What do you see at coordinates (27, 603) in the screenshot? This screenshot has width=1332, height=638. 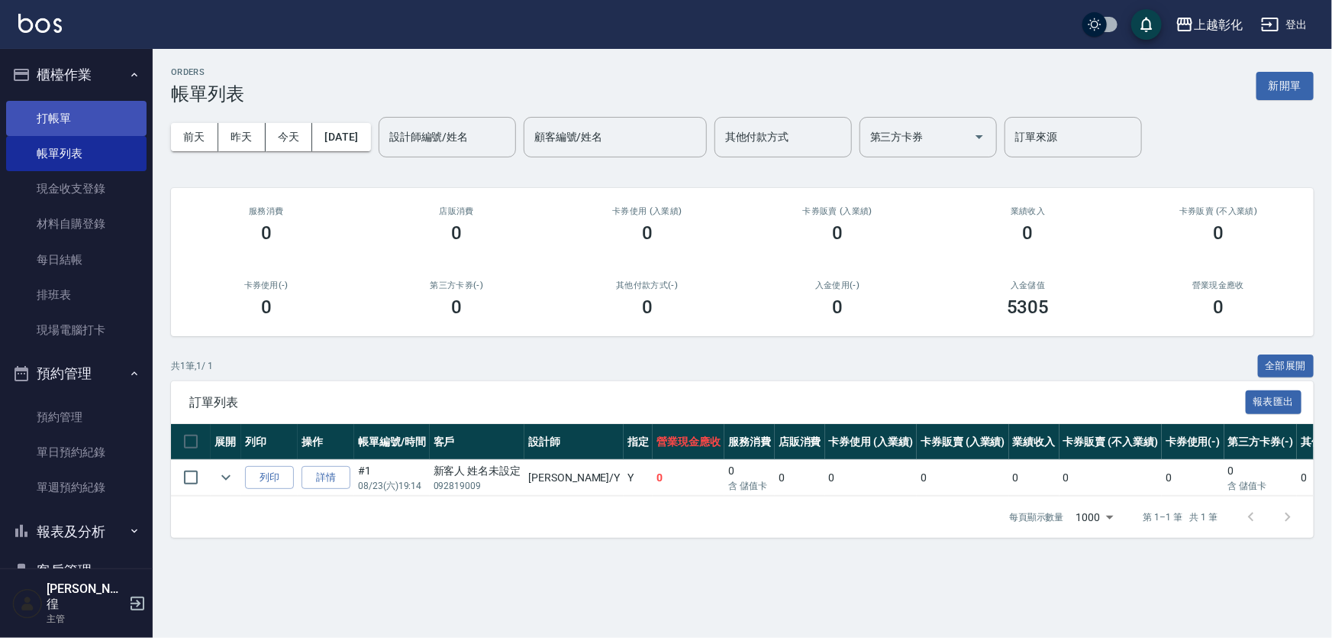 I see `img: Person` at bounding box center [27, 603].